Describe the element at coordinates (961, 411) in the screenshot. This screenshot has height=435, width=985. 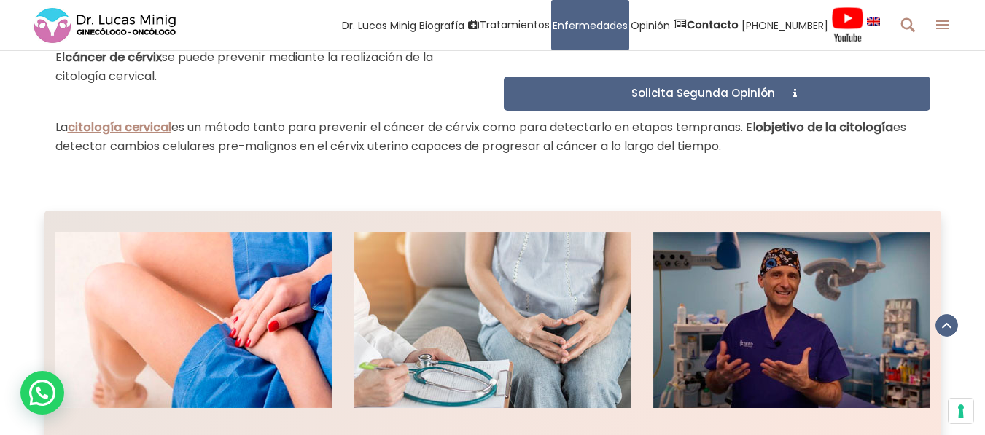
I see `button: Sus preferencias de consentimiento para tecnologías de seguimiento` at that location.